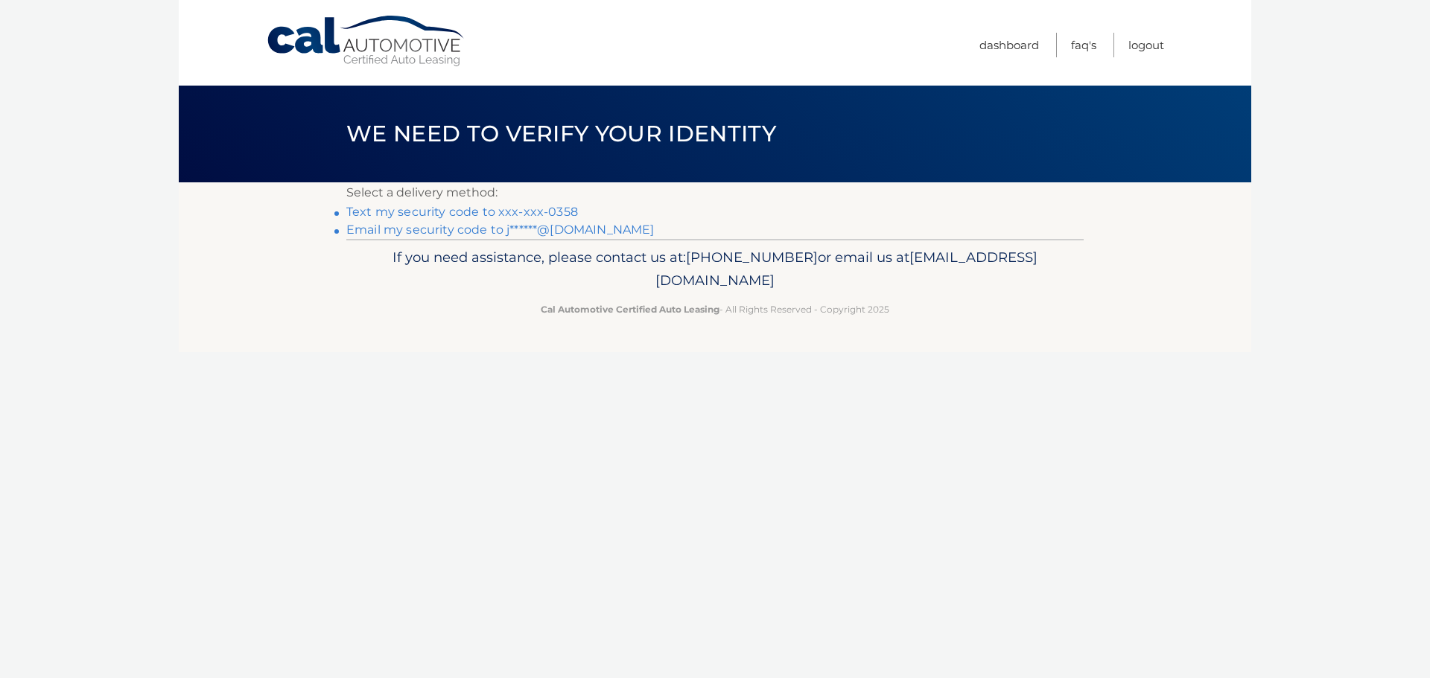  What do you see at coordinates (462, 211) in the screenshot?
I see `a: Text my security code to xxx-xxx-0358` at bounding box center [462, 211].